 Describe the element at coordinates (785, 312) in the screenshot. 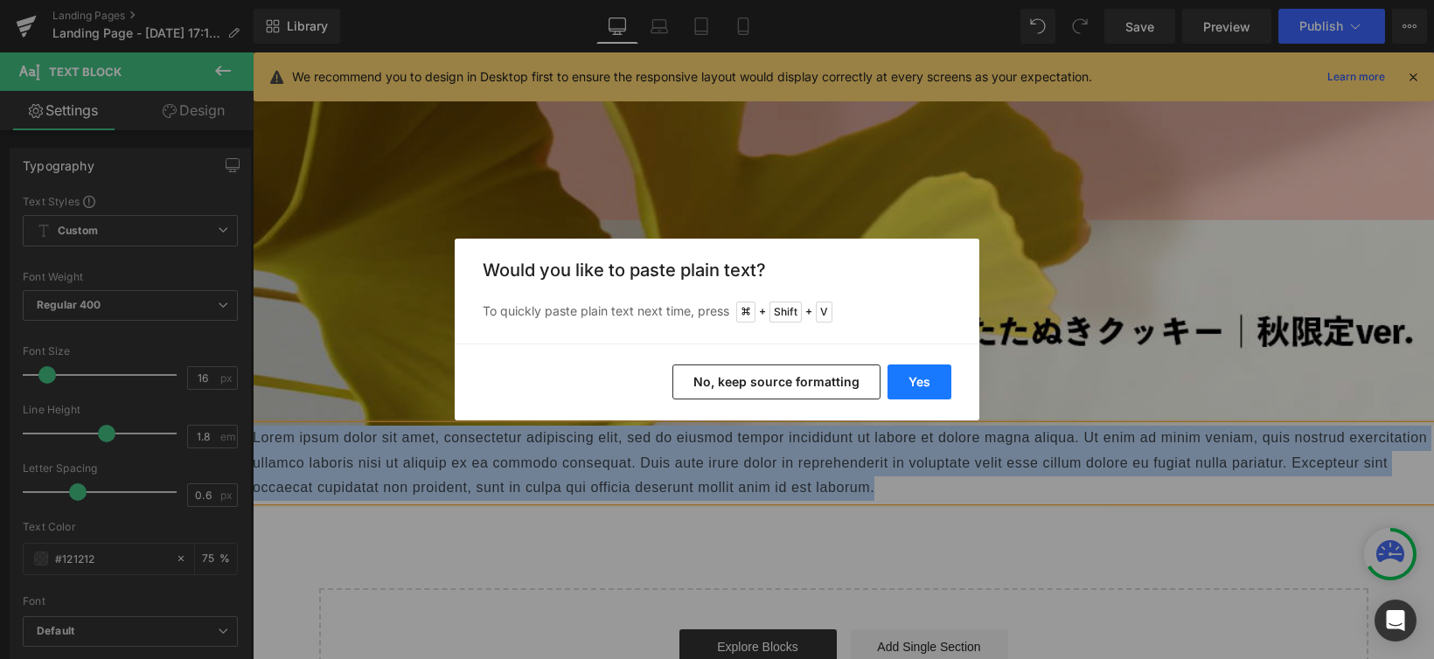

I see `span: Shift` at that location.